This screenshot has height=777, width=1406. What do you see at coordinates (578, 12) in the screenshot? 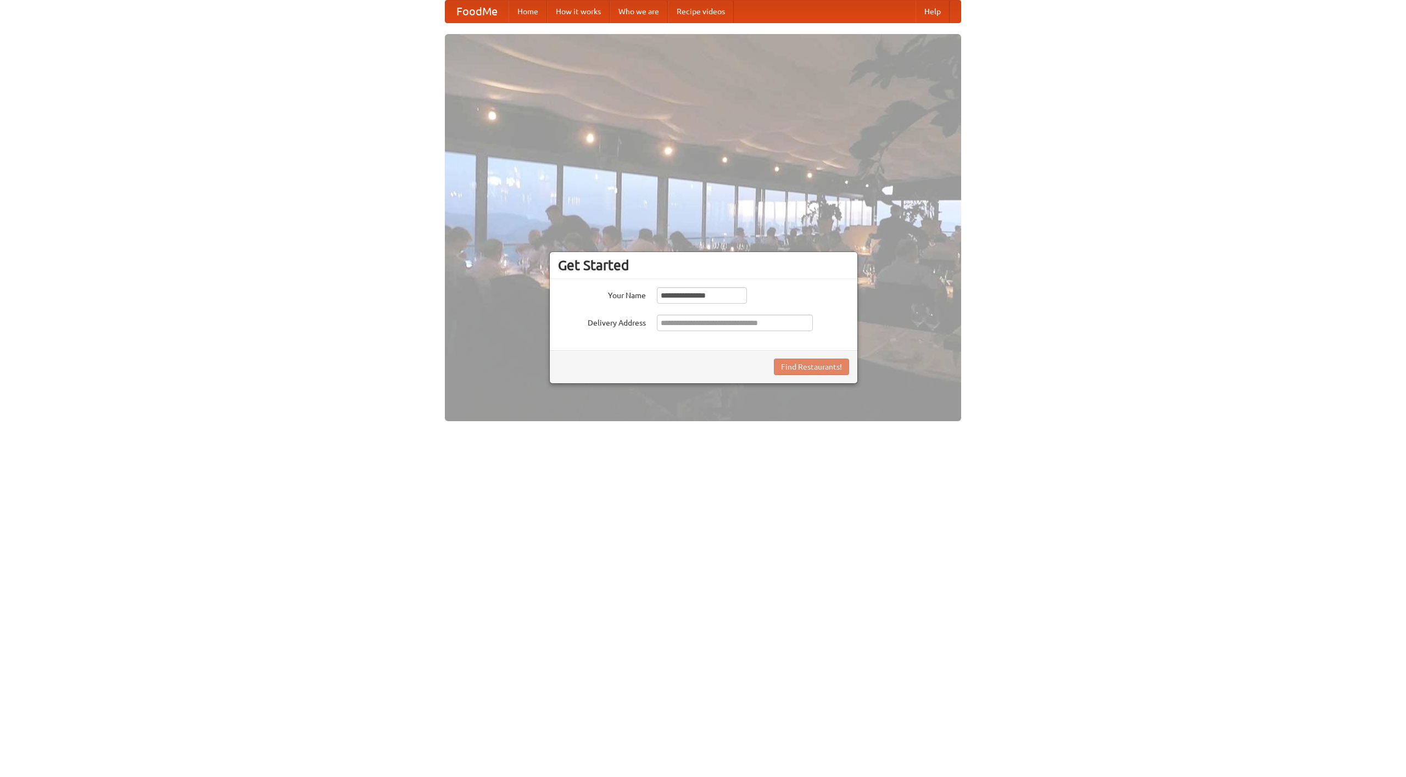
I see `a: How it works` at bounding box center [578, 12].